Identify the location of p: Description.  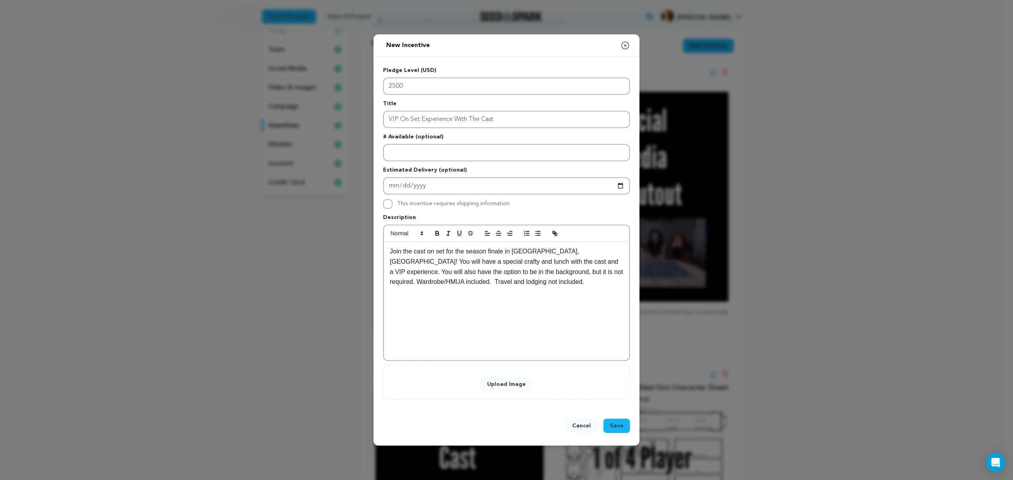
(506, 219).